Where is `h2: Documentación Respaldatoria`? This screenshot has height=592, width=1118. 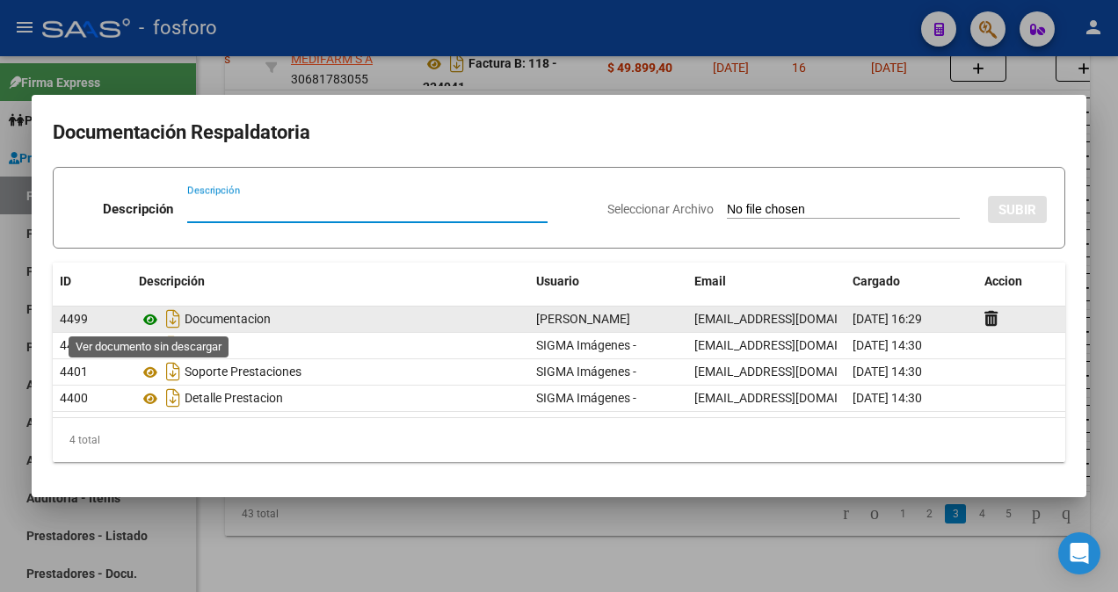
h2: Documentación Respaldatoria is located at coordinates (559, 133).